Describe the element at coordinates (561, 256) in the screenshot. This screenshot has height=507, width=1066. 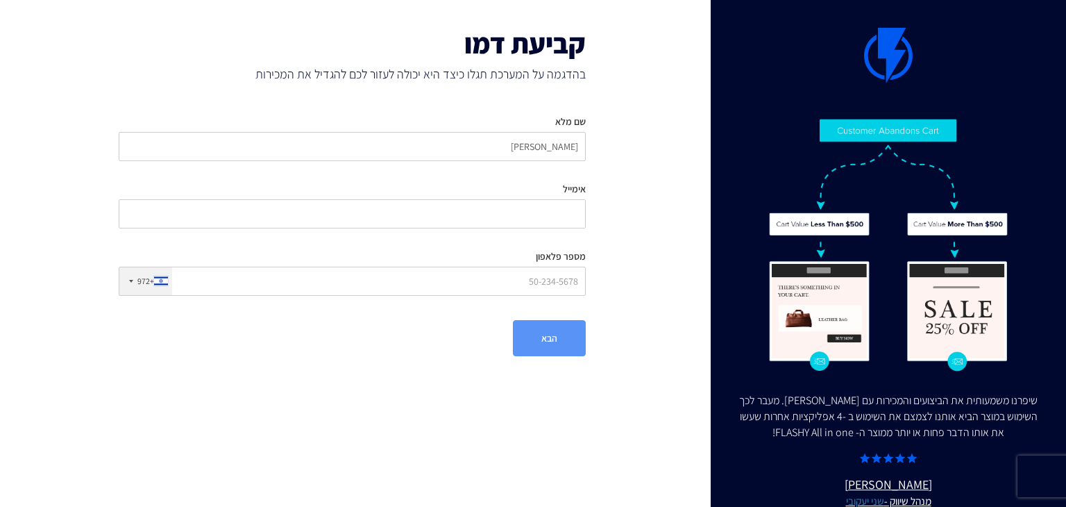
I see `label: מספר פלאפון` at that location.